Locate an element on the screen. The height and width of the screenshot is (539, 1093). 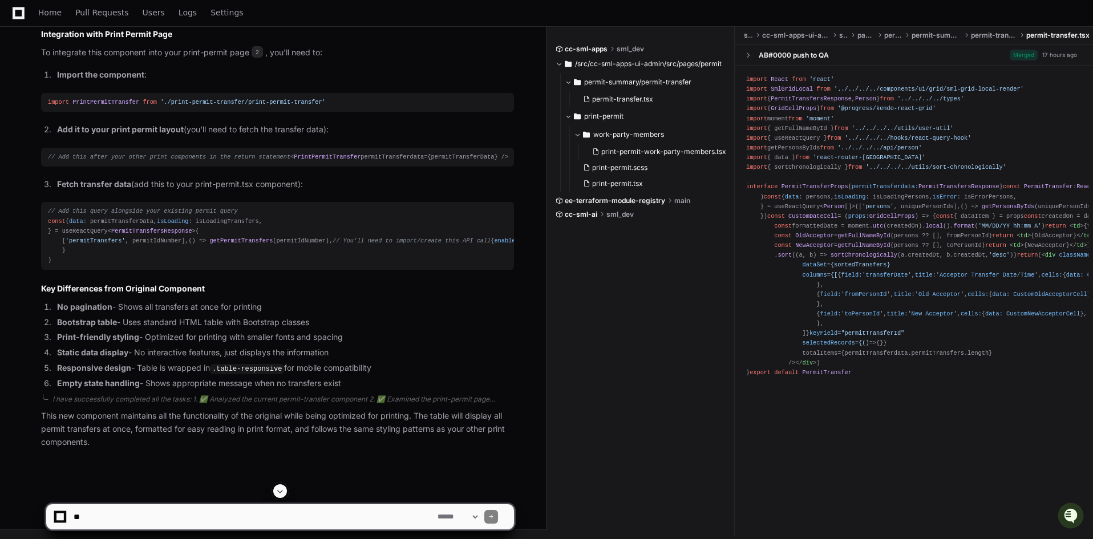
span: return is located at coordinates (1002, 236).